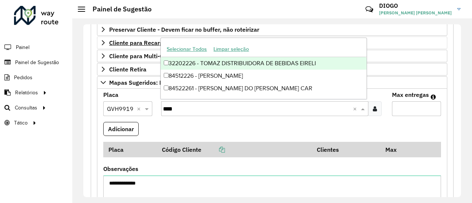 The image size is (472, 203). I want to click on label: Observações, so click(121, 169).